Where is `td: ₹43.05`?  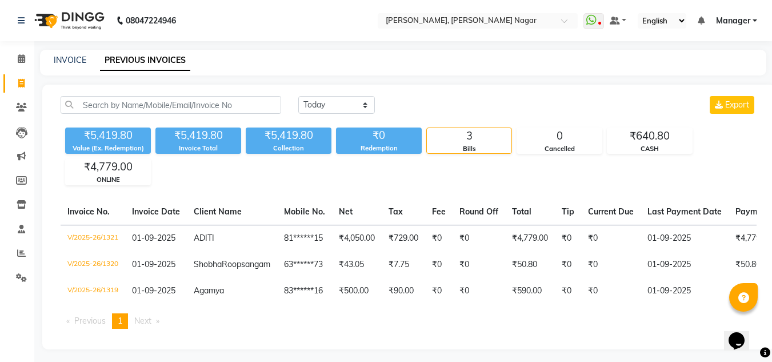
td: ₹43.05 is located at coordinates (357, 265).